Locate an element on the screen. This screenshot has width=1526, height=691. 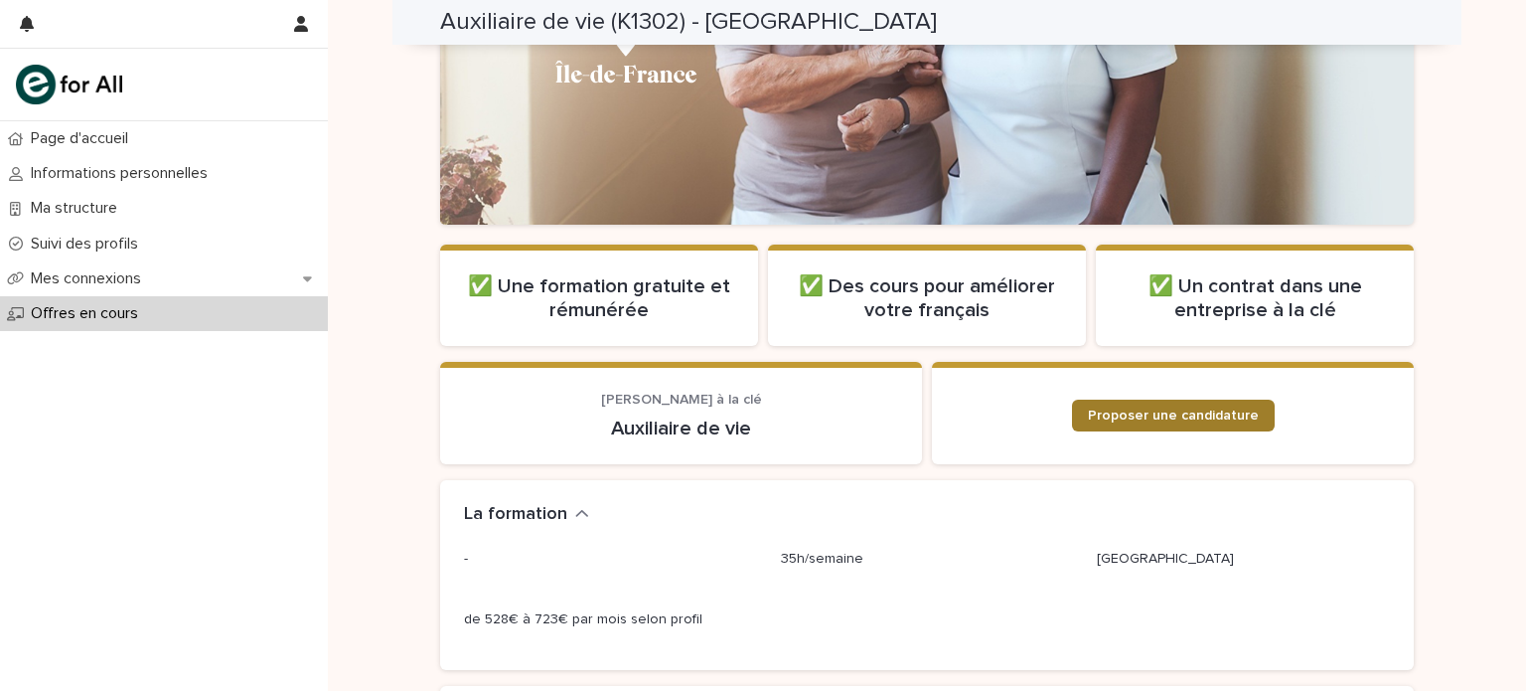
p: Ma structure is located at coordinates (78, 208).